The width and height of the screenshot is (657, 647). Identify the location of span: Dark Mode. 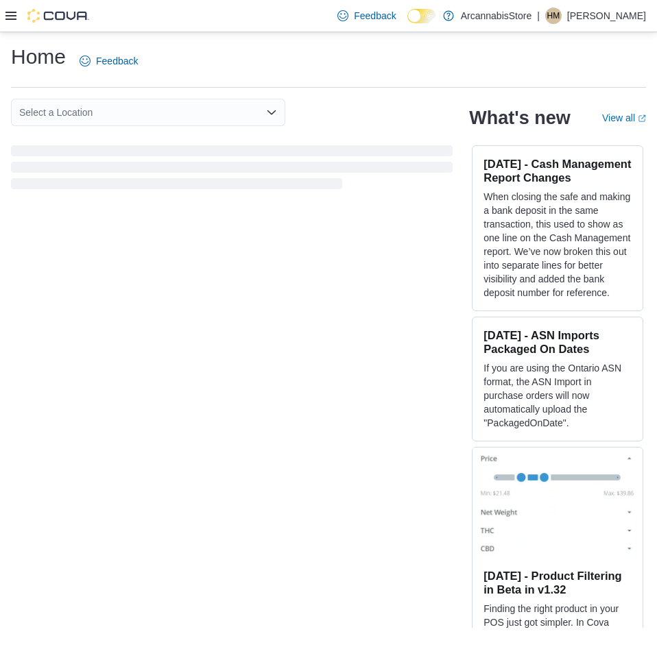
(407, 23).